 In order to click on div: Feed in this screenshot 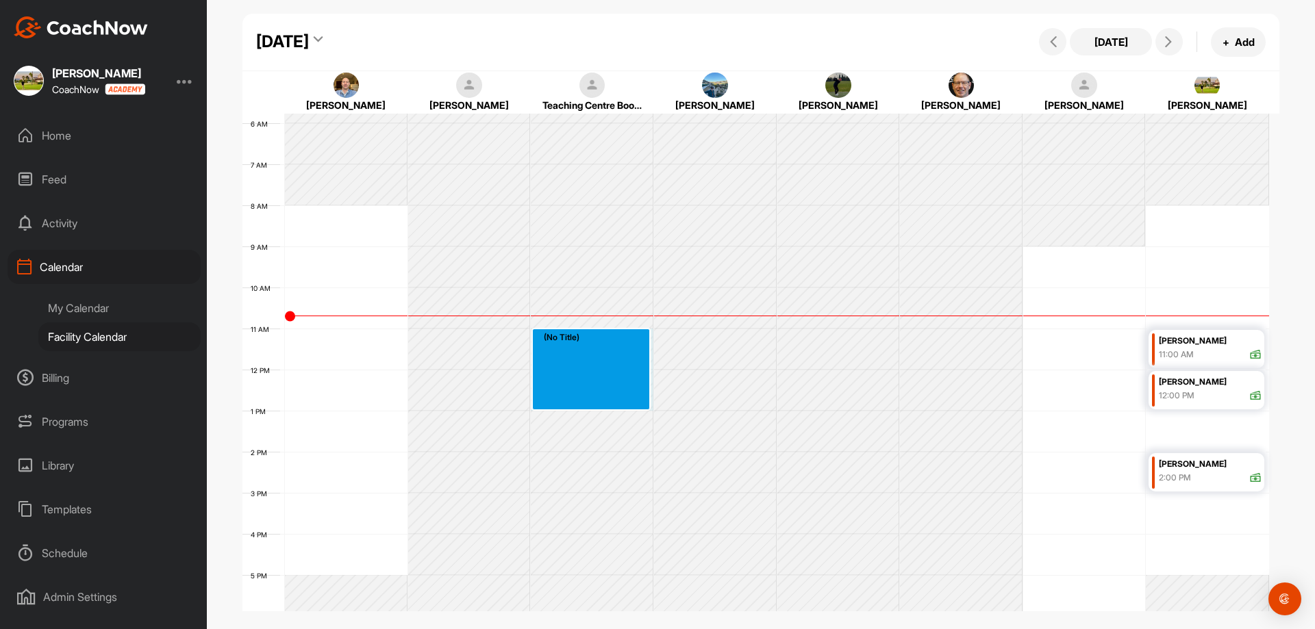, I will do `click(104, 179)`.